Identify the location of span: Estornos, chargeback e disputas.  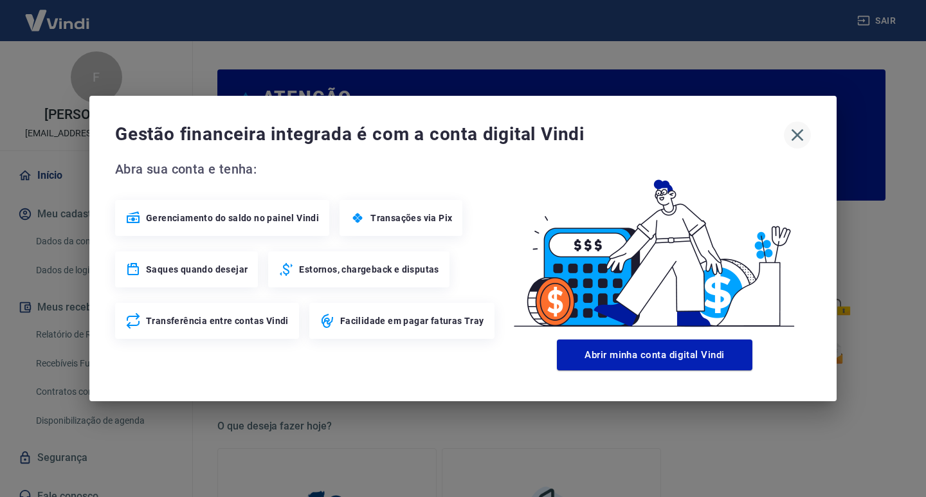
(368, 269).